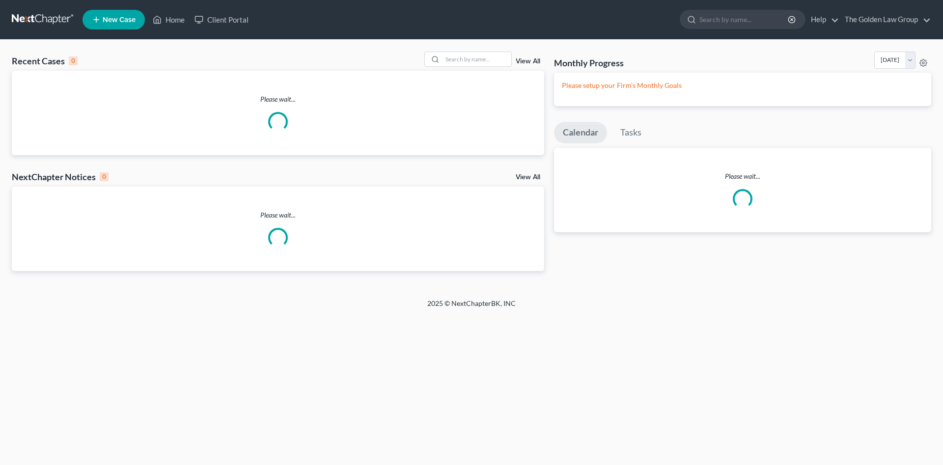  I want to click on a: The Golden Law Group, so click(885, 20).